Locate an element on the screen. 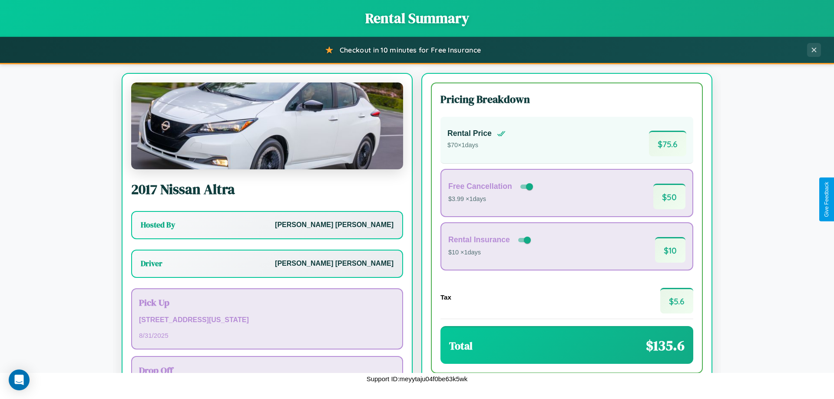 Image resolution: width=834 pixels, height=399 pixels. div: Open Intercom Messenger is located at coordinates (19, 380).